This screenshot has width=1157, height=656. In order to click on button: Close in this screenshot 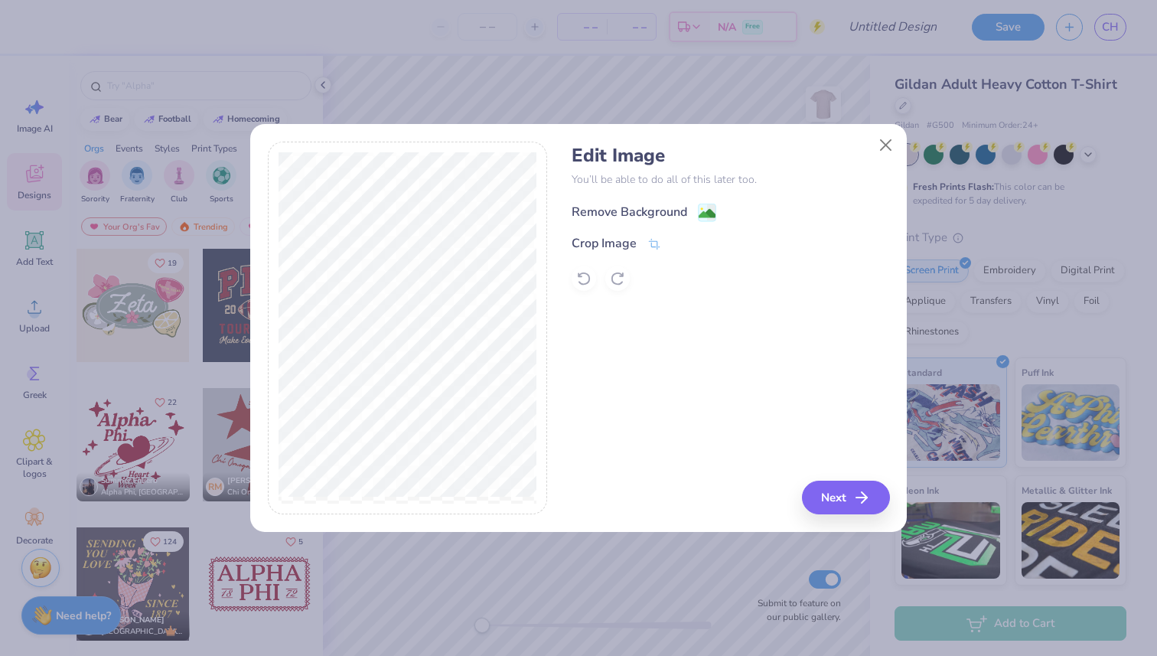, I will do `click(886, 145)`.